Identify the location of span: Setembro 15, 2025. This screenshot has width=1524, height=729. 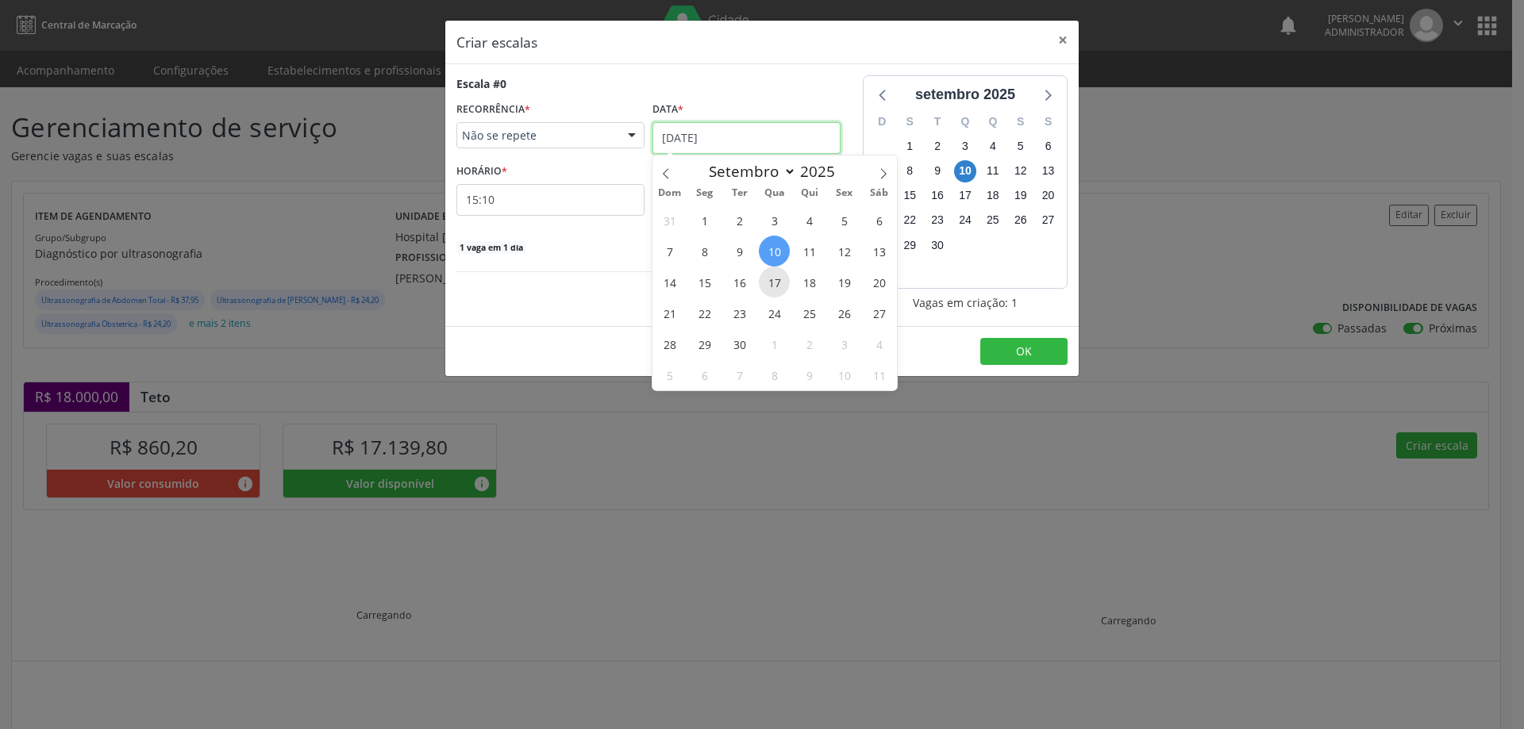
(704, 282).